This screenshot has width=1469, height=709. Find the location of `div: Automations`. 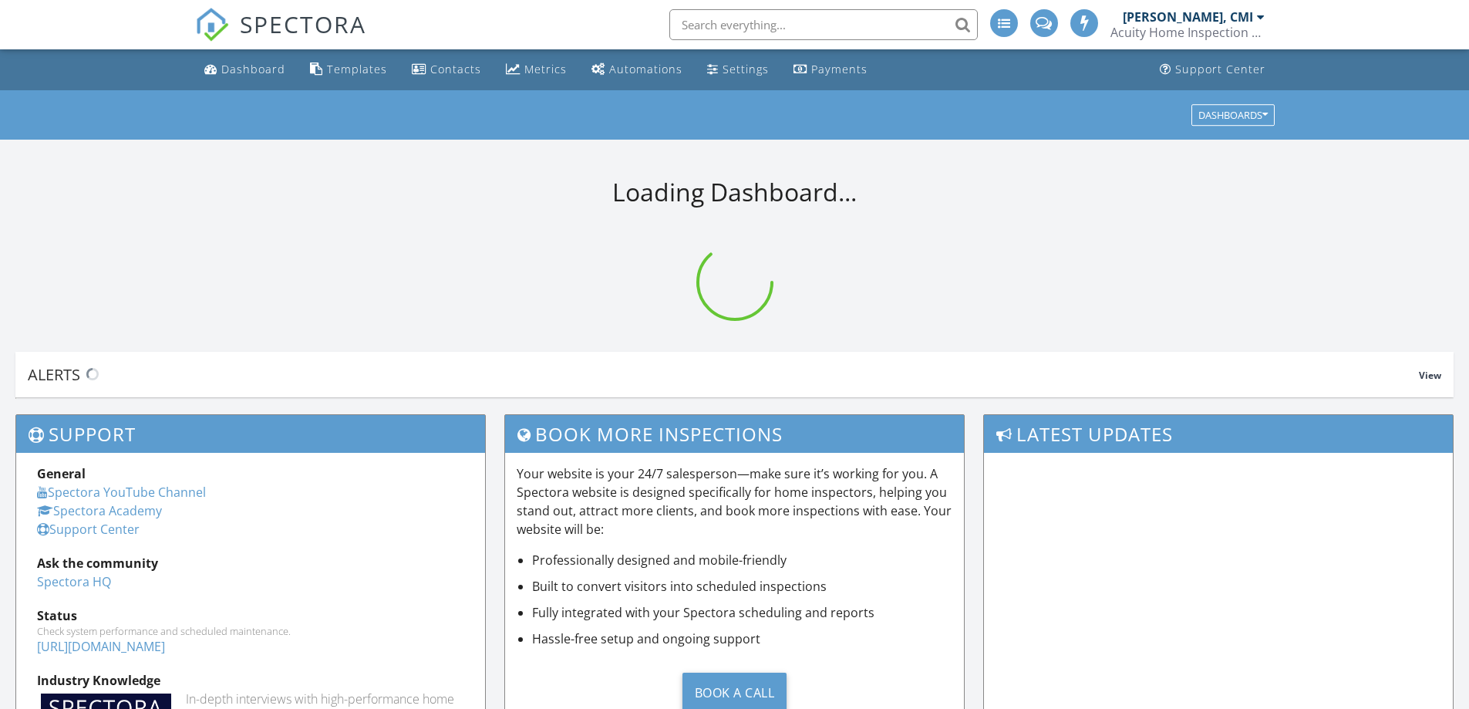

div: Automations is located at coordinates (645, 69).